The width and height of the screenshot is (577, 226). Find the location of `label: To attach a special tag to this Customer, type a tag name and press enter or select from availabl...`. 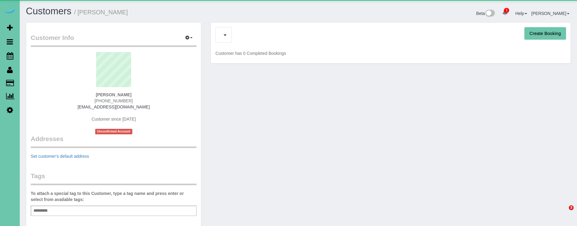

label: To attach a special tag to this Customer, type a tag name and press enter or select from availabl... is located at coordinates (113, 196).